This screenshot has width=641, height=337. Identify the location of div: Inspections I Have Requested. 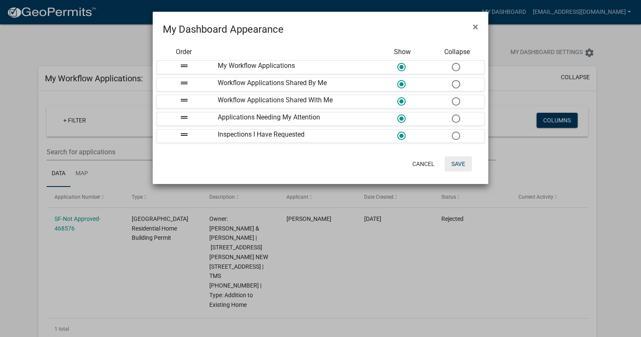
(293, 136).